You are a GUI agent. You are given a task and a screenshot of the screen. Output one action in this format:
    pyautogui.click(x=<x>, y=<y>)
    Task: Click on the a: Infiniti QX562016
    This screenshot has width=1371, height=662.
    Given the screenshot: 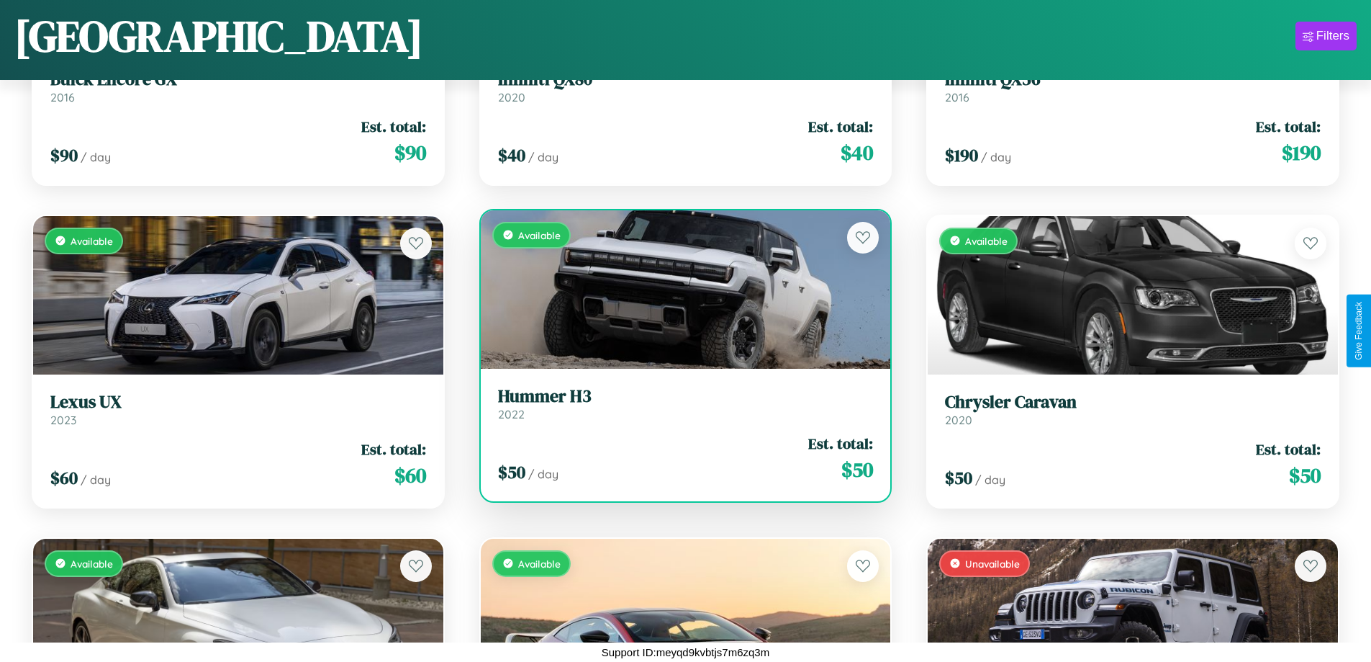 What is the action you would take?
    pyautogui.click(x=1133, y=86)
    